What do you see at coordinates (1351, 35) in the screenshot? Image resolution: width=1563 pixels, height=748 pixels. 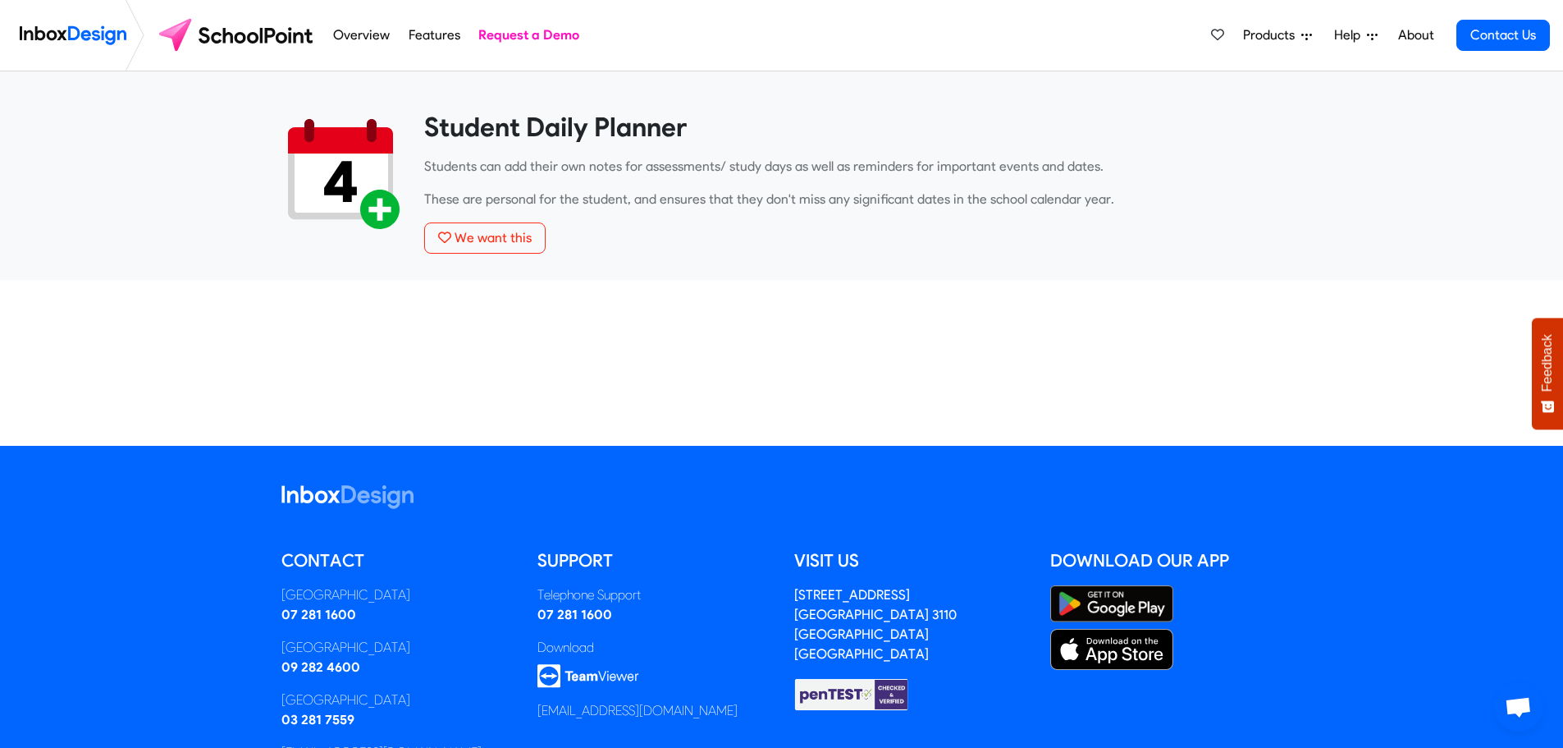 I see `span: Help` at bounding box center [1351, 35].